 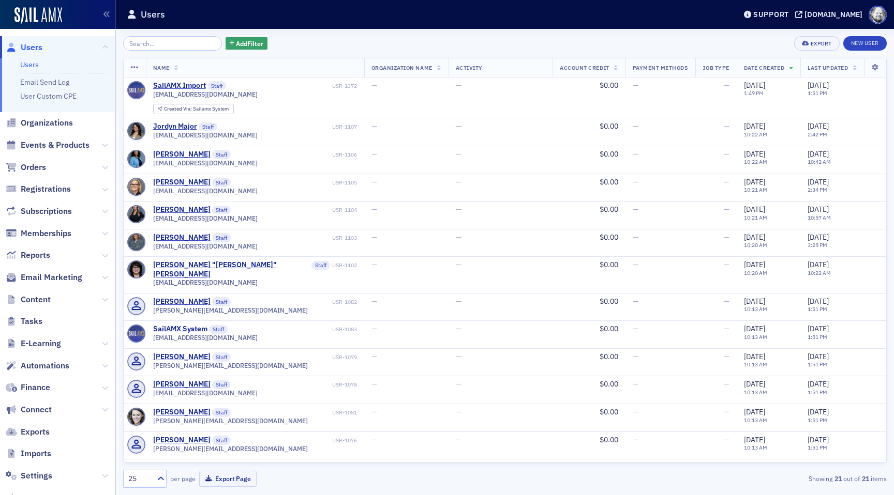 I want to click on div: SailAMX Import, so click(x=179, y=86).